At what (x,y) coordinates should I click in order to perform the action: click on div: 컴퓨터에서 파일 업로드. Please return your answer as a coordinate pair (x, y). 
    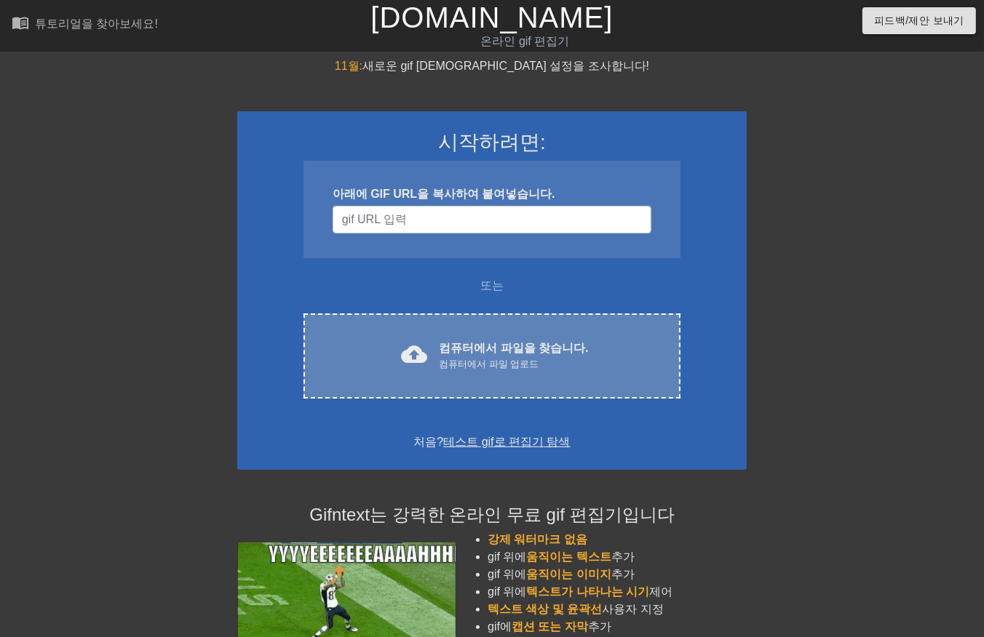
    Looking at the image, I should click on (513, 365).